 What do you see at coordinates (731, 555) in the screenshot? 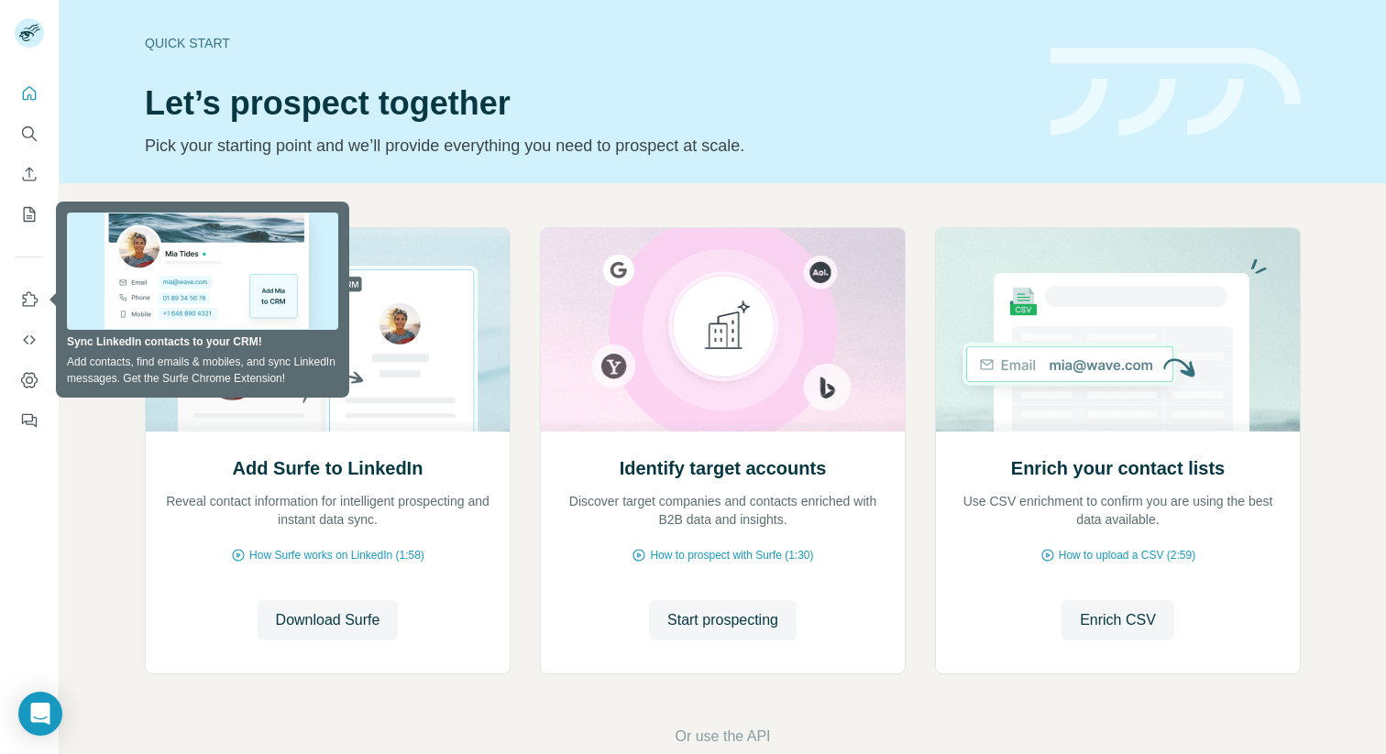
I see `span: How to prospect with Surfe (1:30)` at bounding box center [731, 555].